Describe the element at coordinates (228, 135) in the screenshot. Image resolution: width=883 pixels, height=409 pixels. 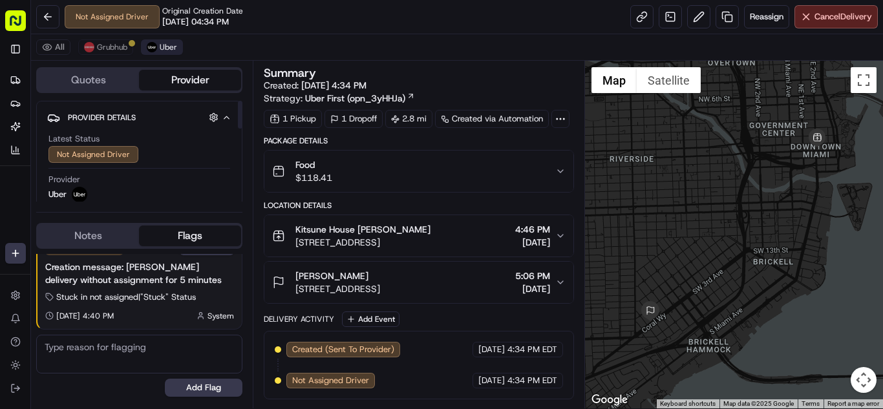
I see `button: Start new chat` at that location.